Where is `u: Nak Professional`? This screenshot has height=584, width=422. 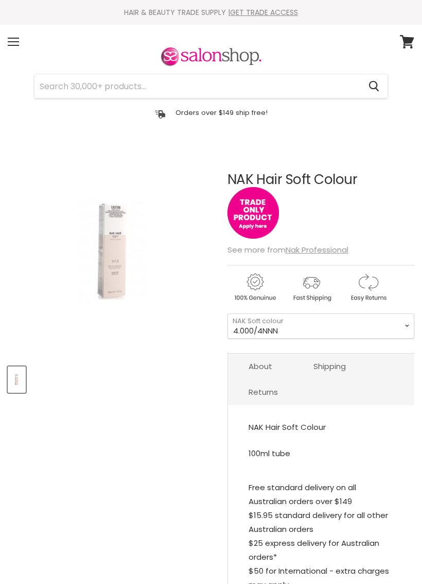 u: Nak Professional is located at coordinates (317, 249).